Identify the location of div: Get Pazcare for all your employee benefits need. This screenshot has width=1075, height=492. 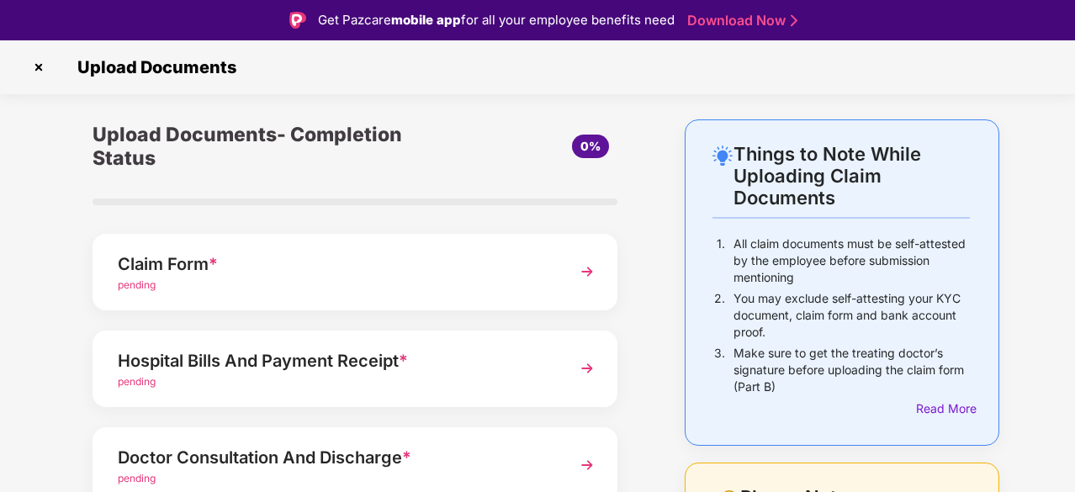
(496, 20).